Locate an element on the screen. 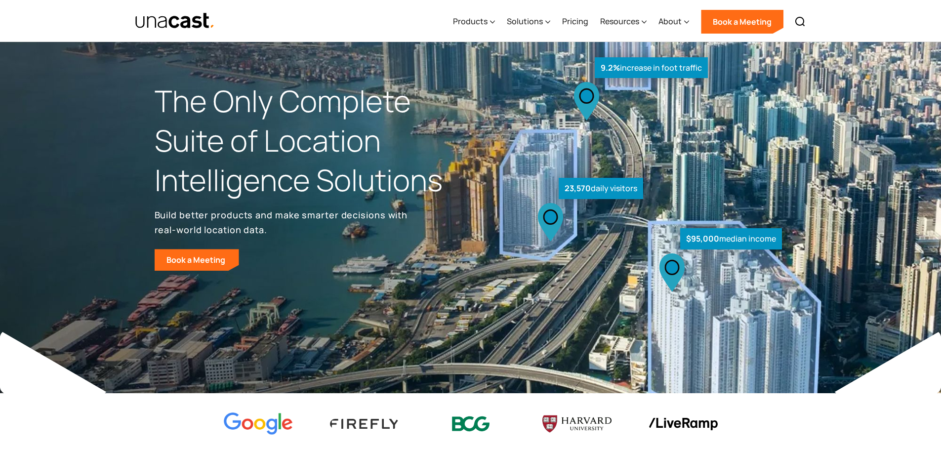 This screenshot has width=941, height=450. img: Google logo Color is located at coordinates (258, 424).